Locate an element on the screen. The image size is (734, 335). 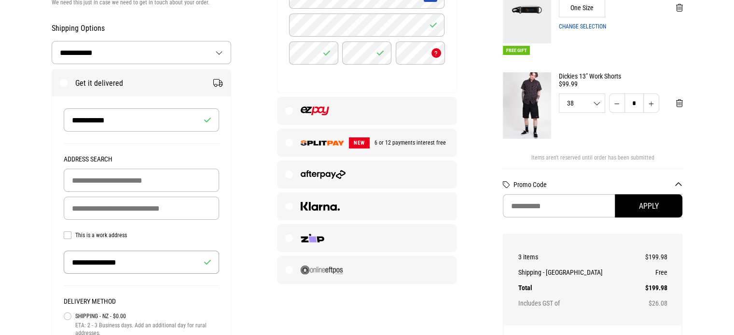
img: Afterpay is located at coordinates (323, 175).